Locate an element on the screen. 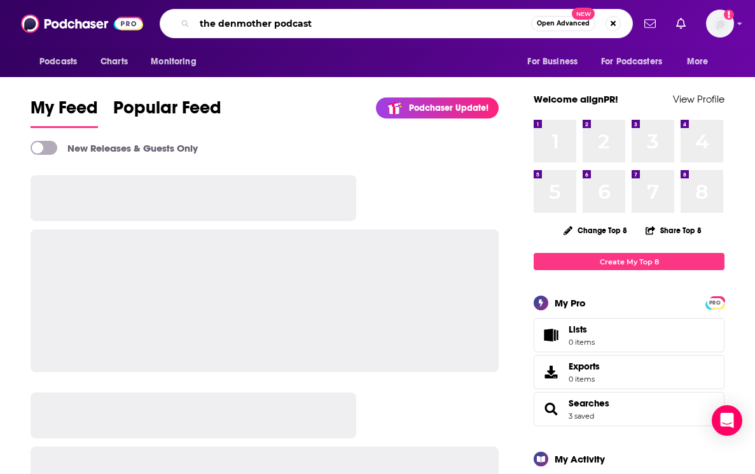 The width and height of the screenshot is (755, 474). span: Popular Feed is located at coordinates (167, 111).